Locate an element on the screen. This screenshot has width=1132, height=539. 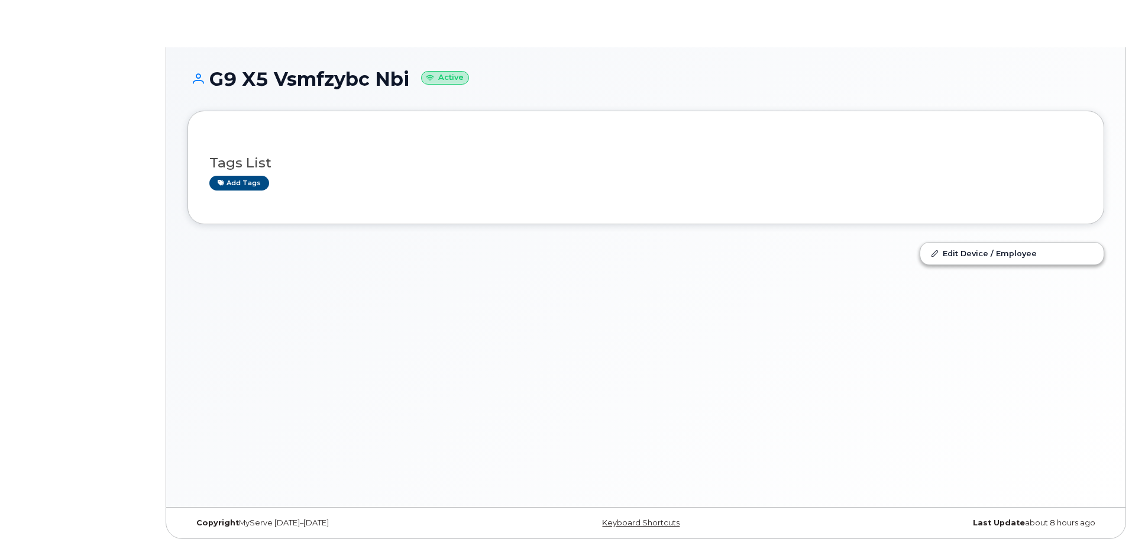
a: Edit Device / Employee is located at coordinates (1012, 253).